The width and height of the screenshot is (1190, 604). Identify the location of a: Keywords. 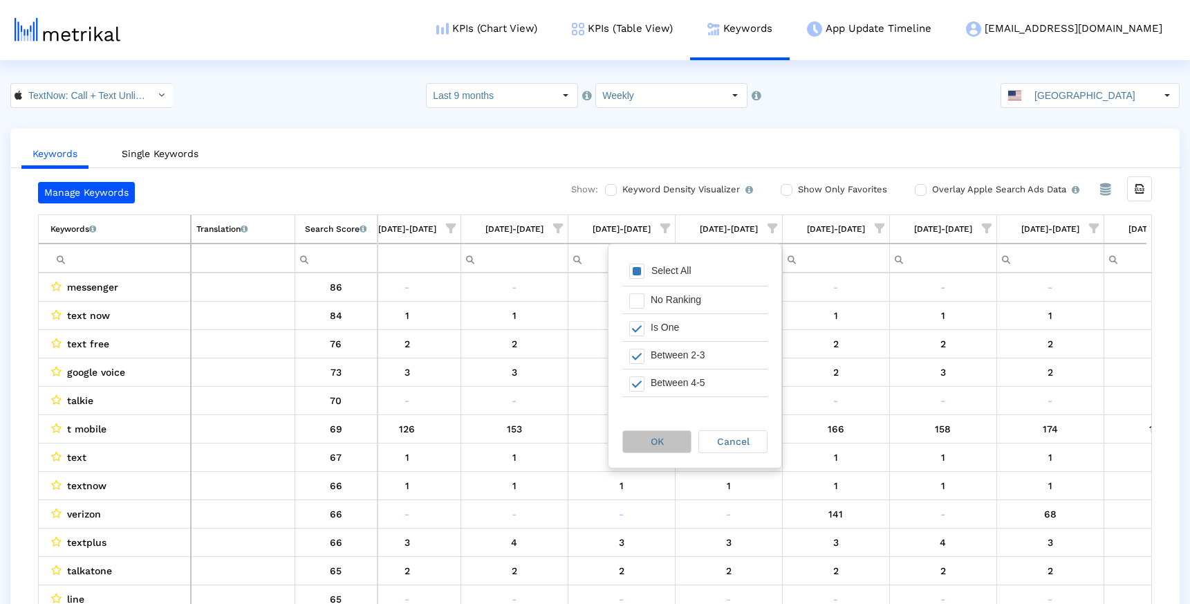
(55, 155).